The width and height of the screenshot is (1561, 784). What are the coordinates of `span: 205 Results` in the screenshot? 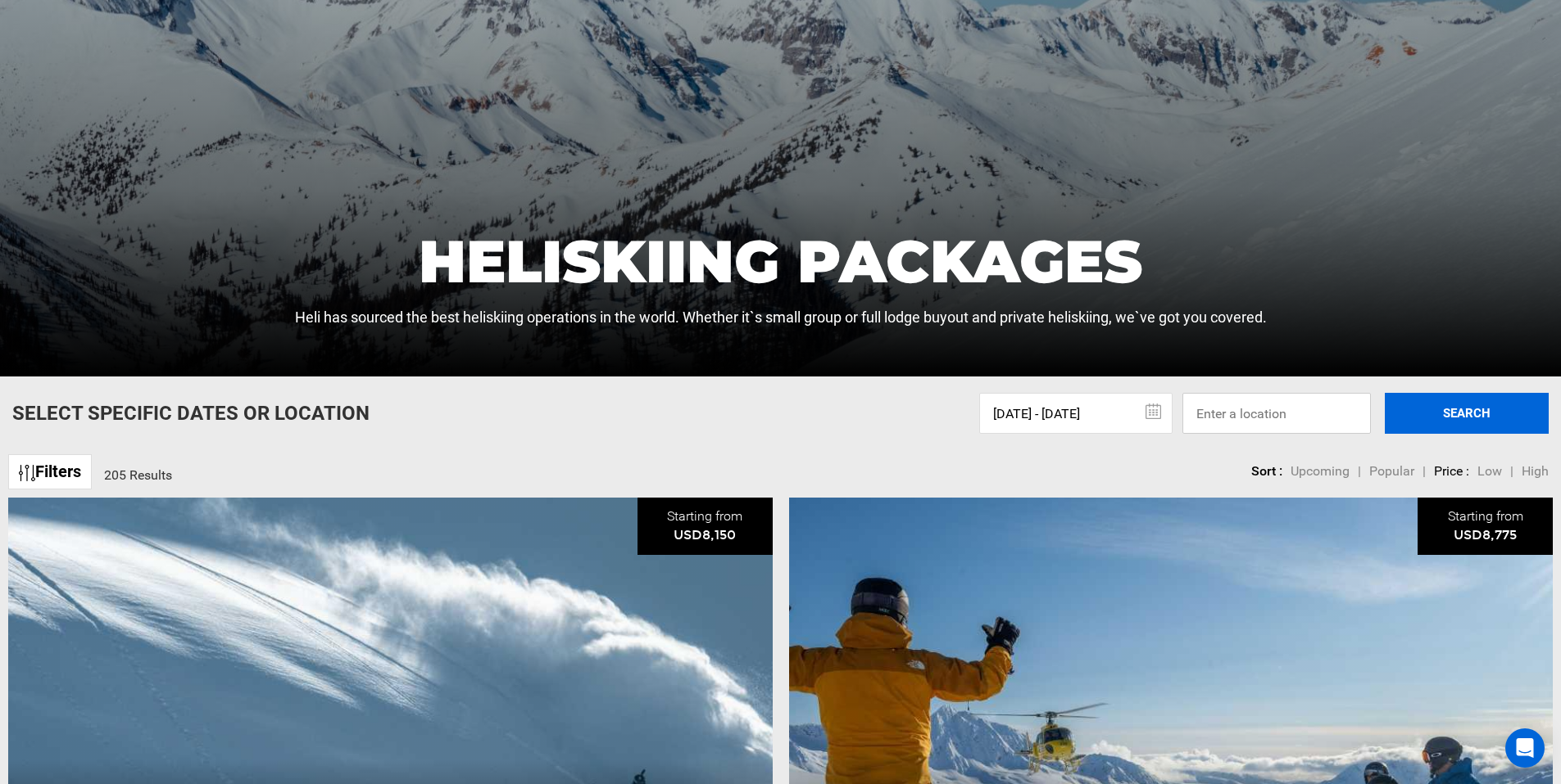 It's located at (137, 475).